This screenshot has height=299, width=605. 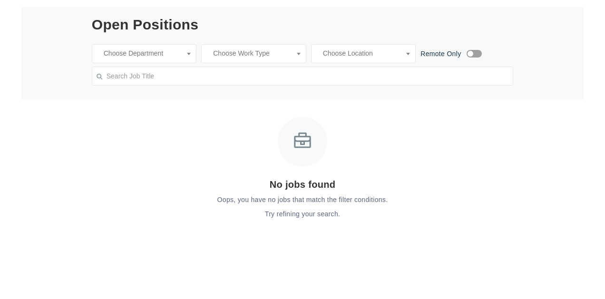 What do you see at coordinates (441, 54) in the screenshot?
I see `span: Remote Only` at bounding box center [441, 54].